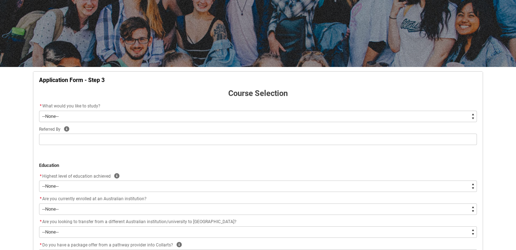 Image resolution: width=516 pixels, height=250 pixels. I want to click on strong: Course Selection, so click(258, 93).